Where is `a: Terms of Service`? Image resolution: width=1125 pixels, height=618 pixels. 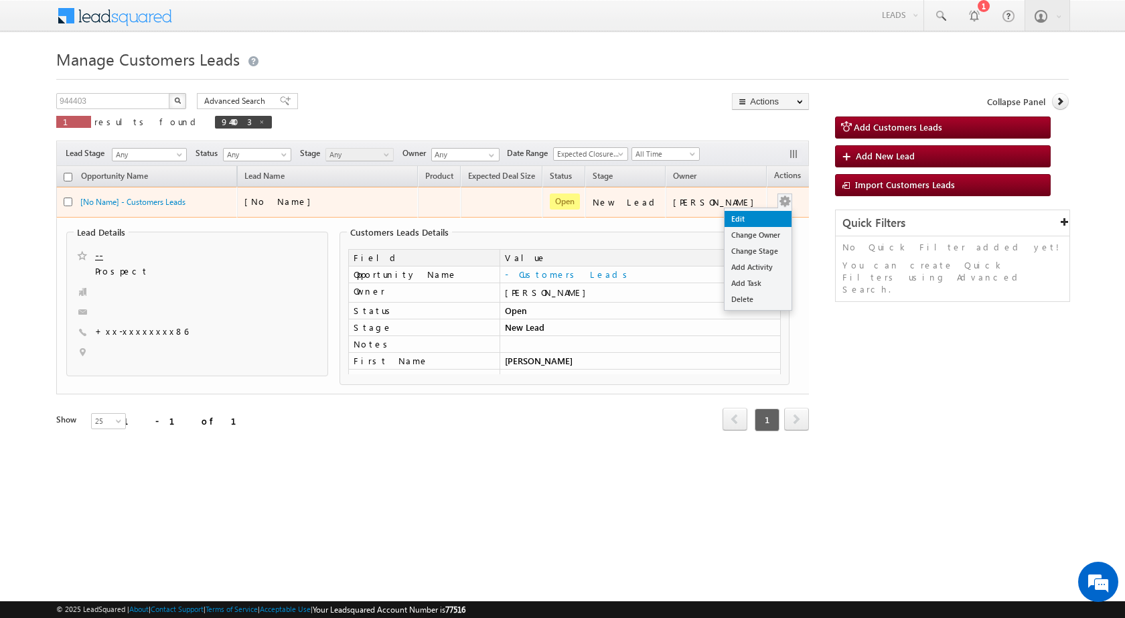 a: Terms of Service is located at coordinates (232, 609).